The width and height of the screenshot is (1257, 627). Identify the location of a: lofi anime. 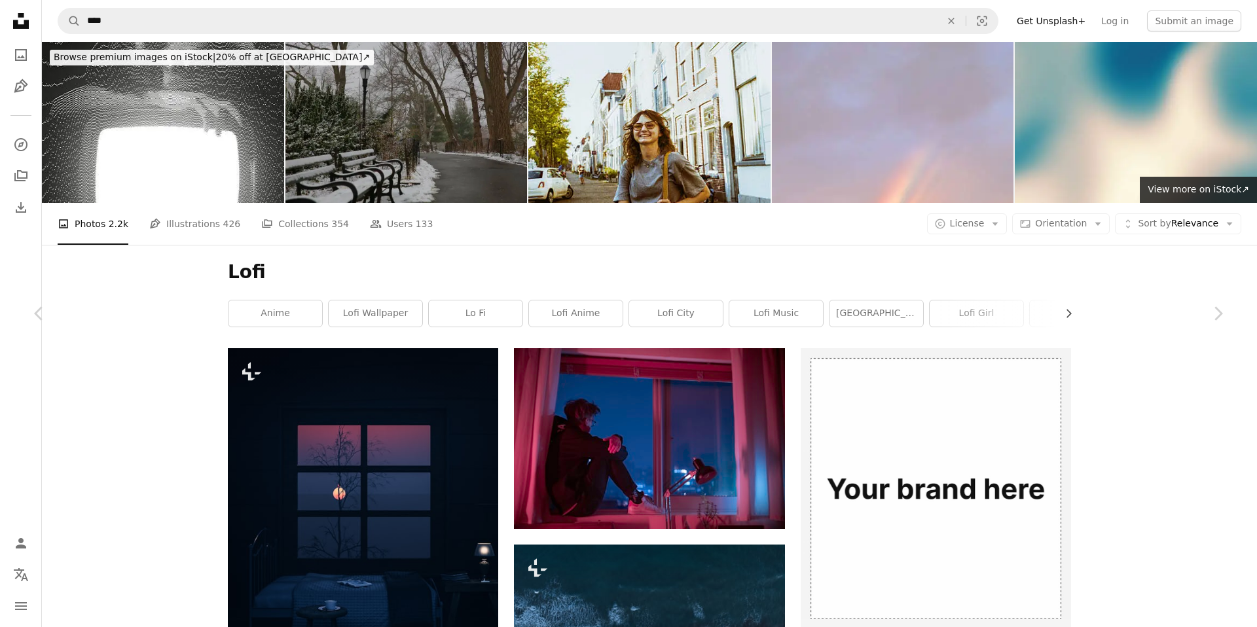
(576, 314).